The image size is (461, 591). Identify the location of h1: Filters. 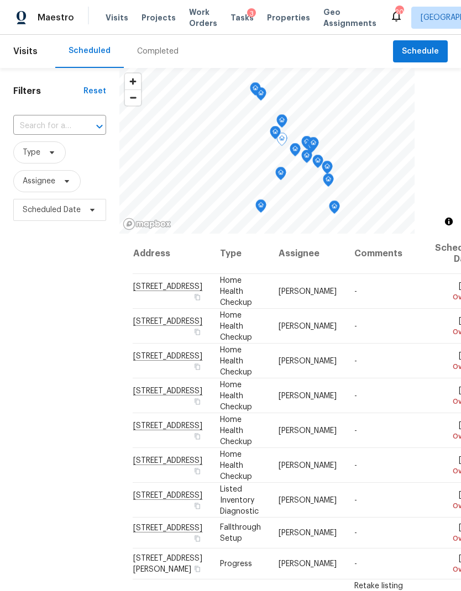
(48, 91).